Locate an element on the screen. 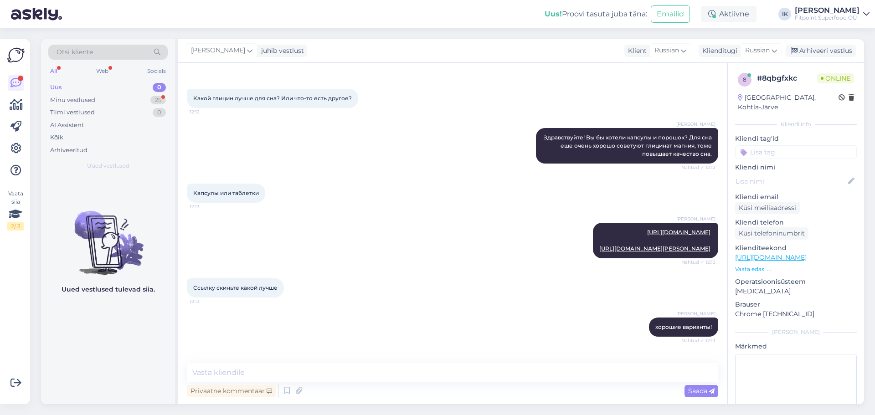  p: Kliendi tag'id is located at coordinates (796, 139).